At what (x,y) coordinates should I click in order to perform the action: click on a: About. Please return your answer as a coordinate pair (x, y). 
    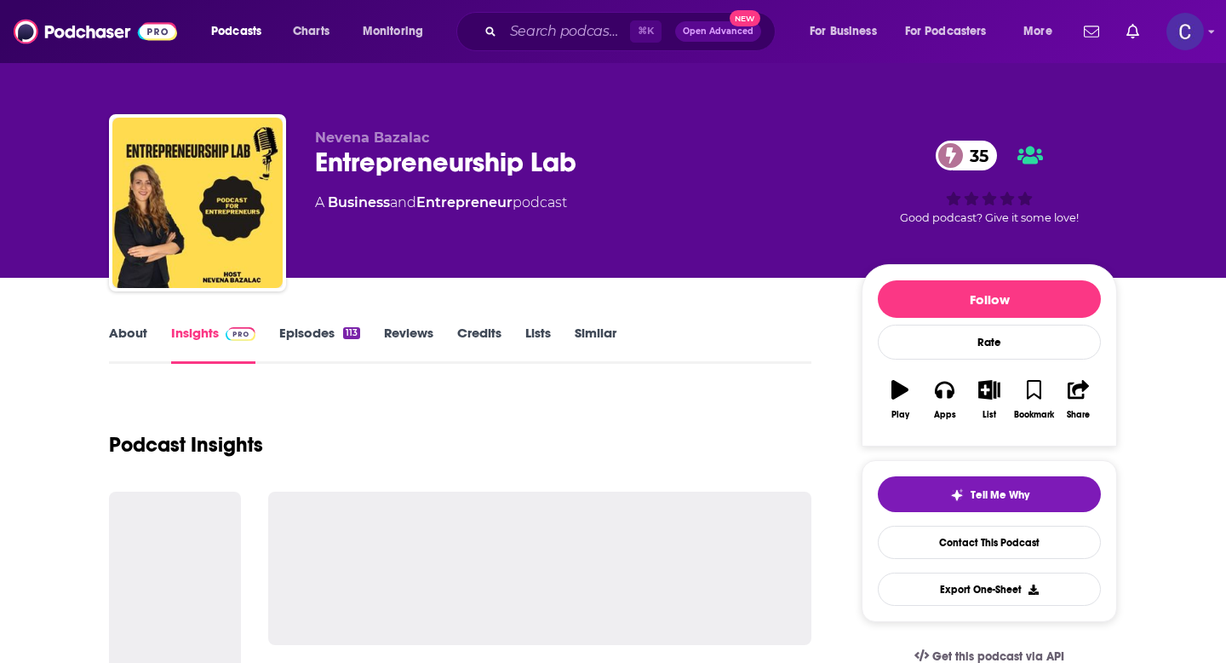
    Looking at the image, I should click on (128, 344).